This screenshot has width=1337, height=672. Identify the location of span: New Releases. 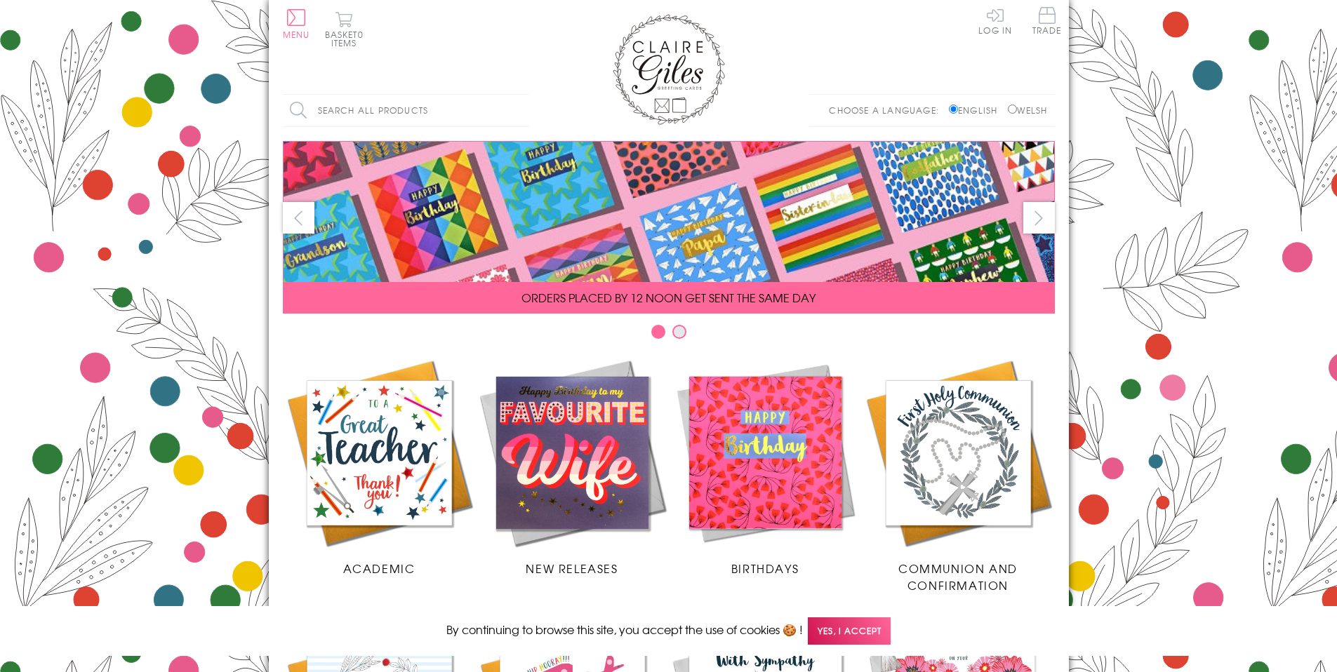
(571, 568).